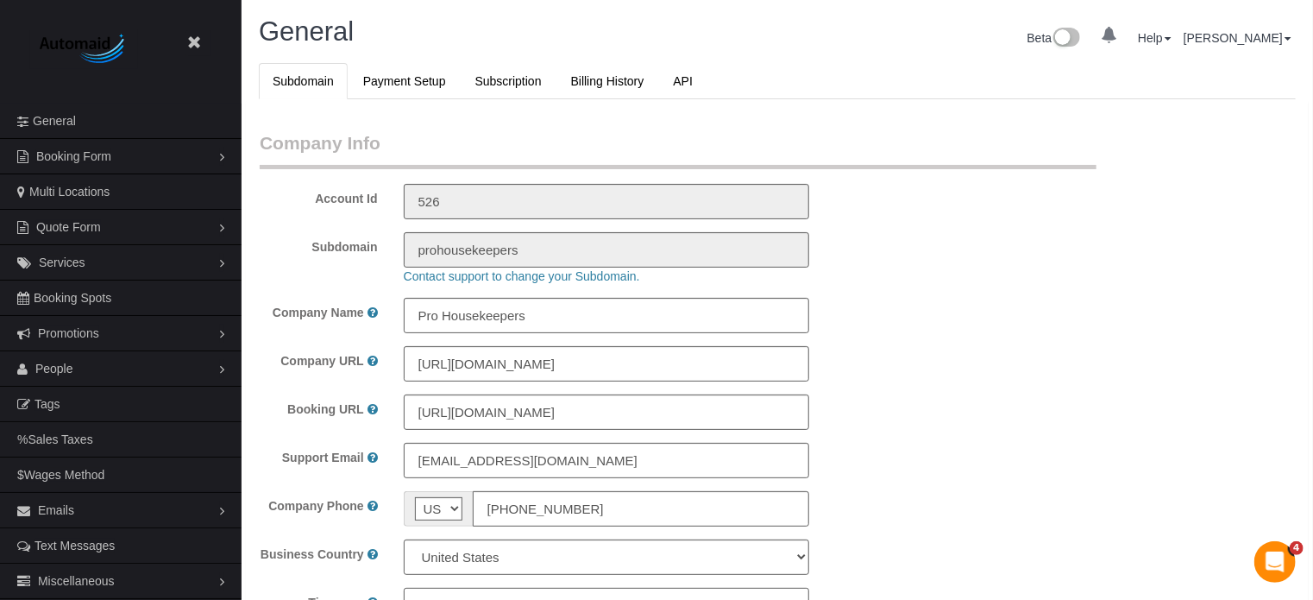 The image size is (1313, 600). I want to click on a: Subscription, so click(508, 81).